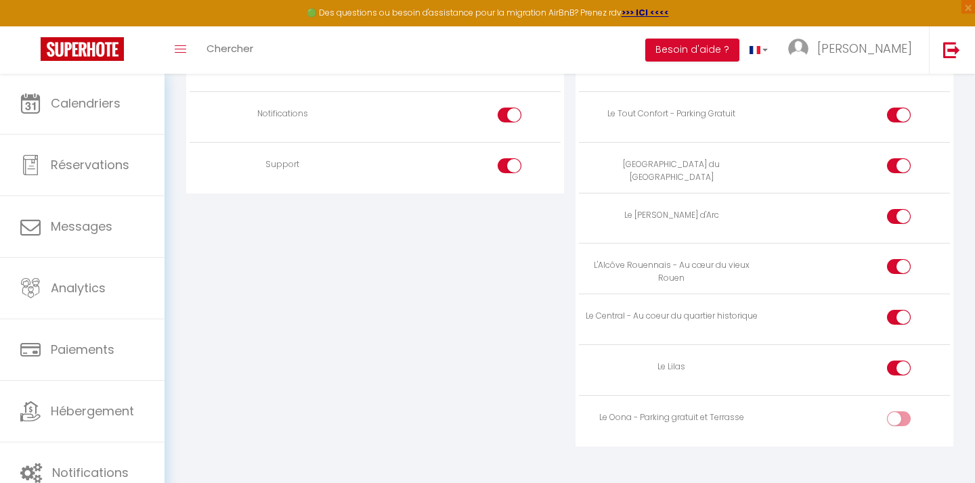  What do you see at coordinates (282, 114) in the screenshot?
I see `div: Notifications` at bounding box center [282, 114].